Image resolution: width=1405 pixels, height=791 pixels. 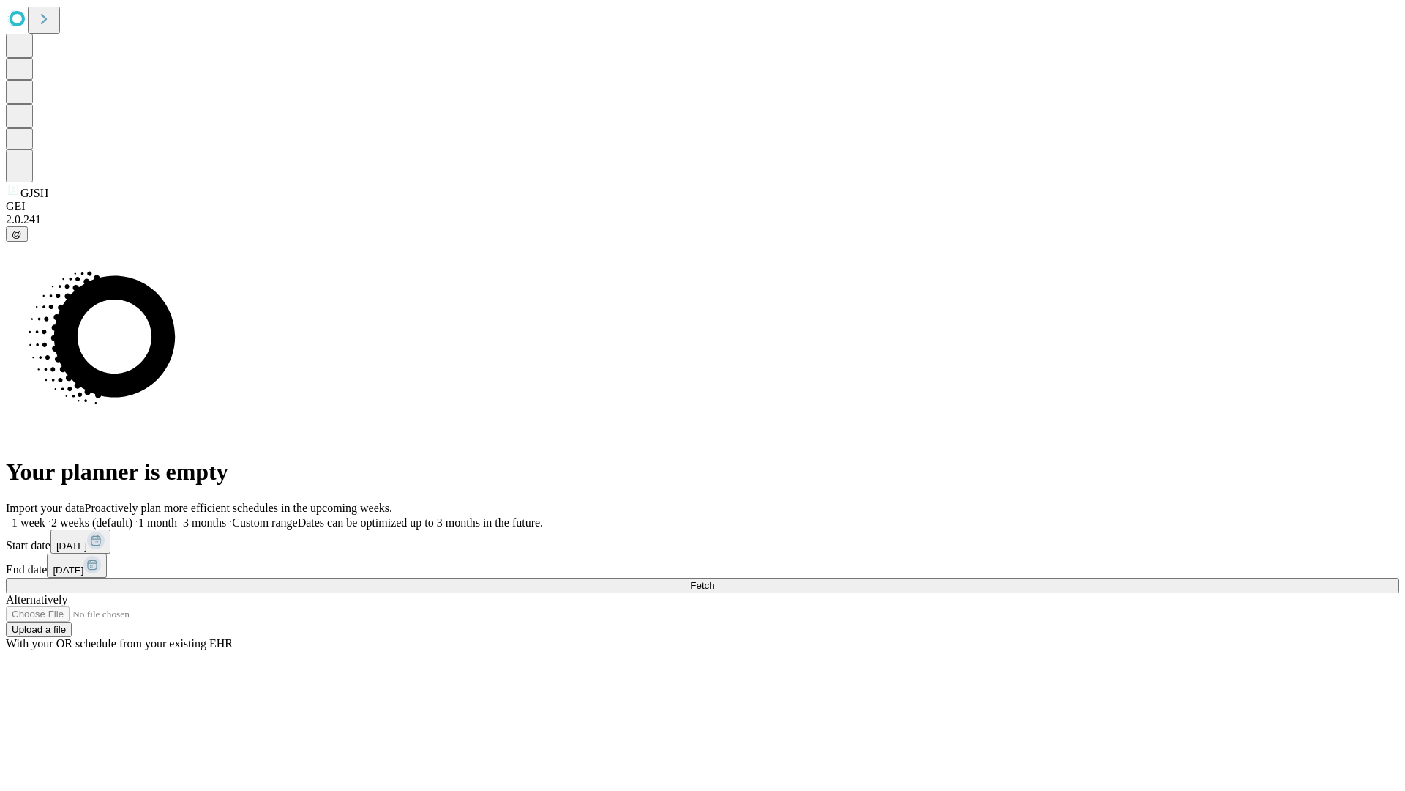 What do you see at coordinates (204, 522) in the screenshot?
I see `span: 3 months` at bounding box center [204, 522].